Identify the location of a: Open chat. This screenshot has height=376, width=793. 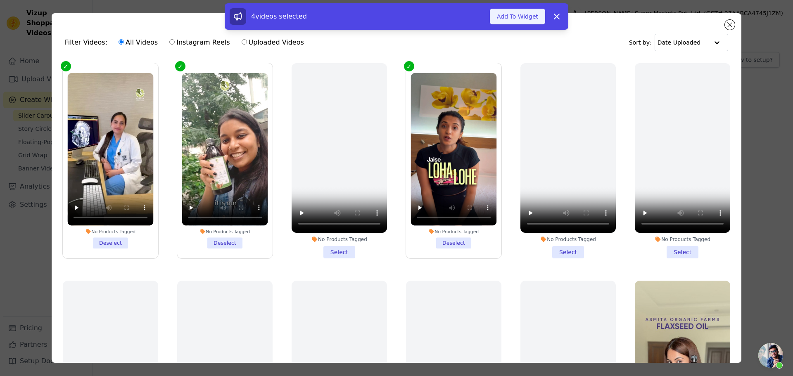
(770, 355).